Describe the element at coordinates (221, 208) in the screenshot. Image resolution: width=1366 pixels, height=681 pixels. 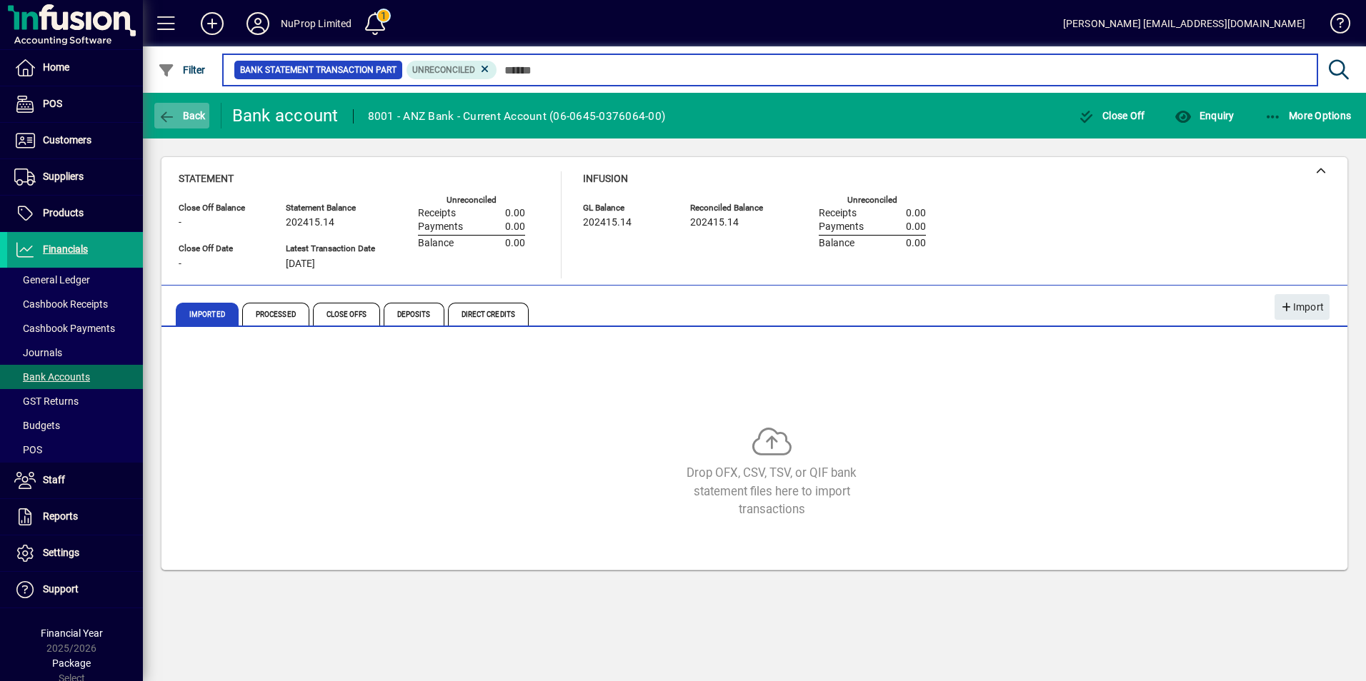
I see `span: Close Off Balance` at that location.